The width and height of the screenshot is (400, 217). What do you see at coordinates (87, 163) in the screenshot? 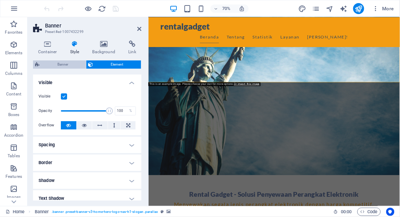
I see `h4: Border` at bounding box center [87, 163].